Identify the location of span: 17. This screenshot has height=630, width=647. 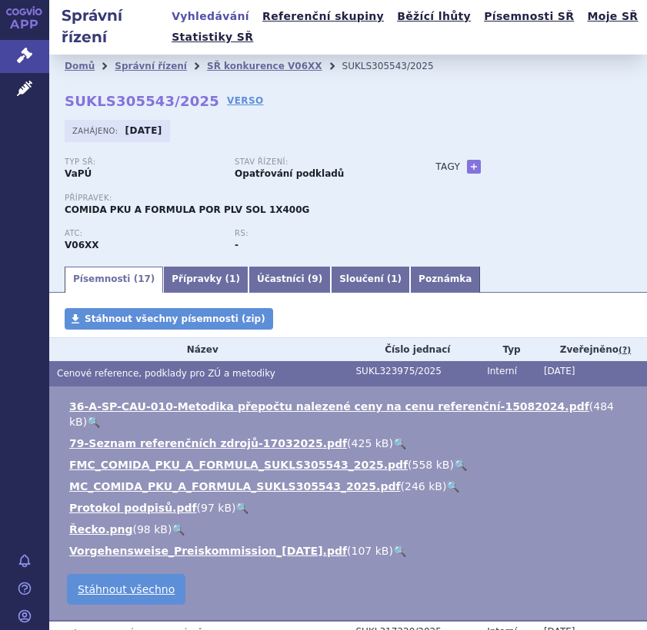
(144, 279).